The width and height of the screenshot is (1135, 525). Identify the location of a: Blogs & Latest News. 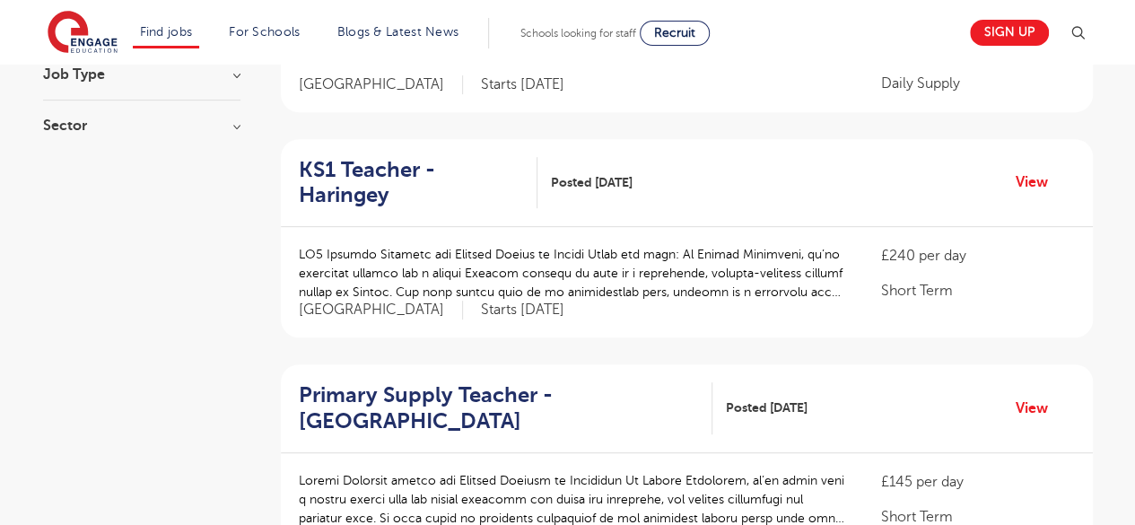
(398, 31).